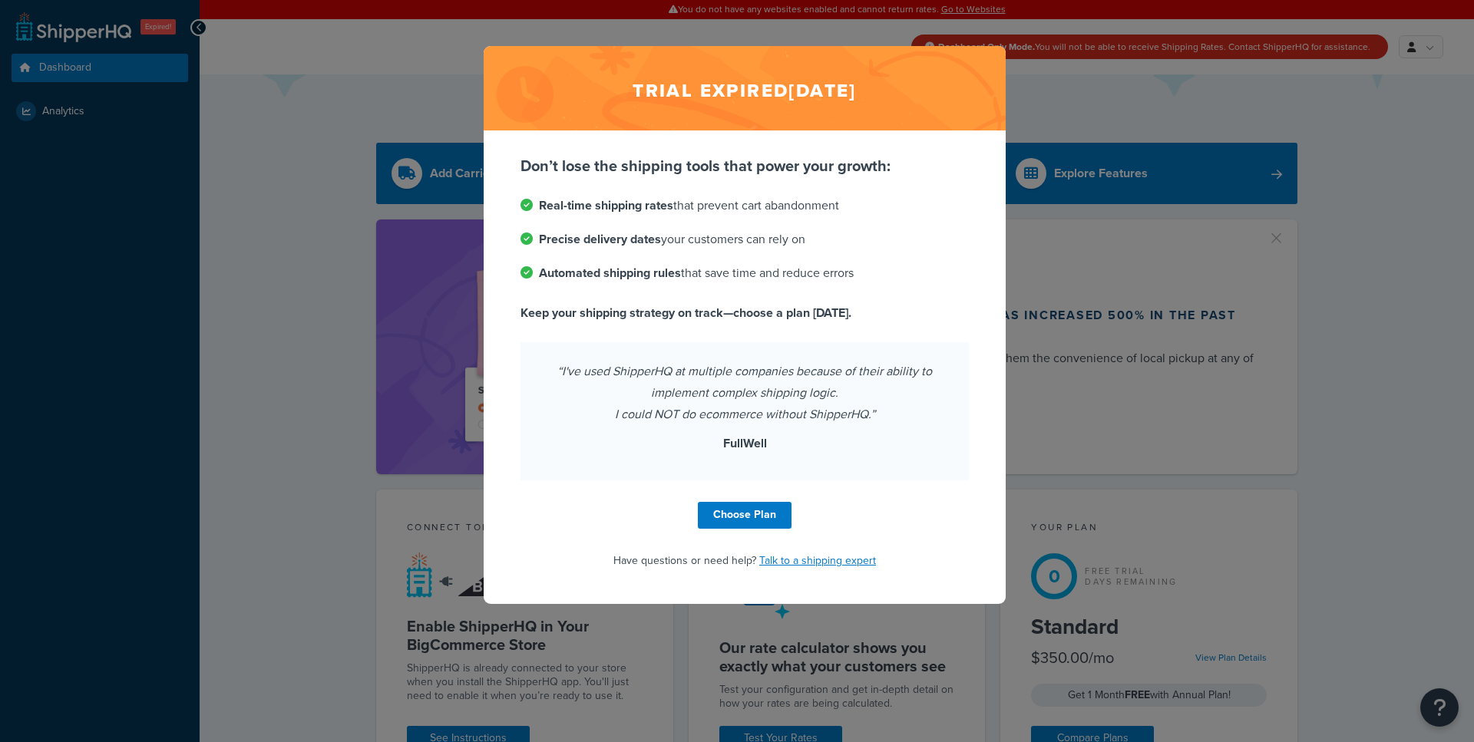 The height and width of the screenshot is (742, 1474). What do you see at coordinates (818, 560) in the screenshot?
I see `a: Talk to a shipping expert` at bounding box center [818, 560].